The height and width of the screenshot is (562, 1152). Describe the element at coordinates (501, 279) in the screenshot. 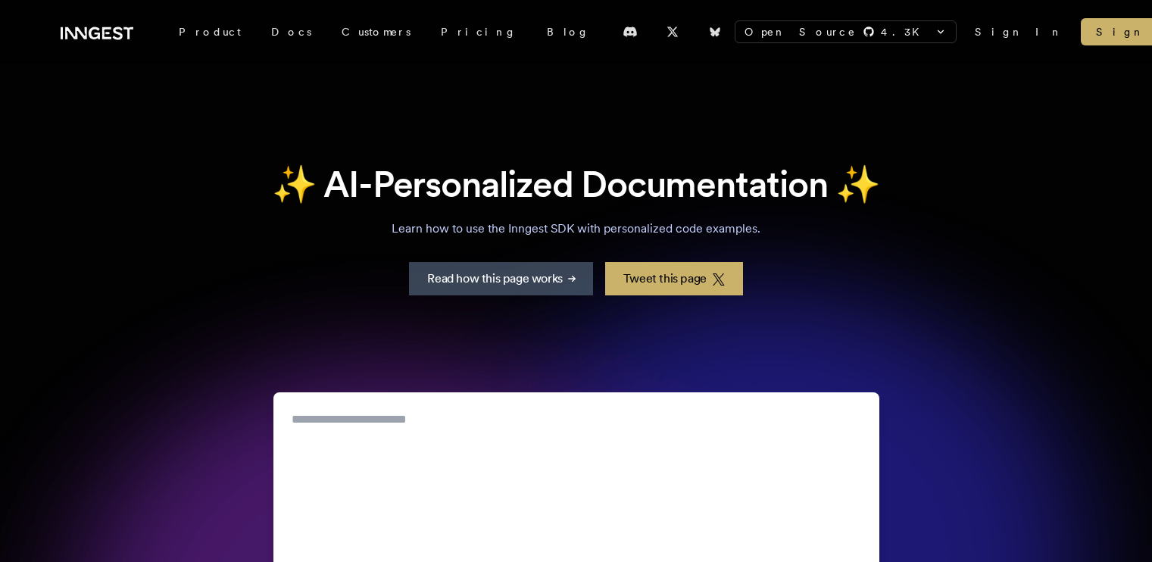

I see `a: Read how this page works` at that location.